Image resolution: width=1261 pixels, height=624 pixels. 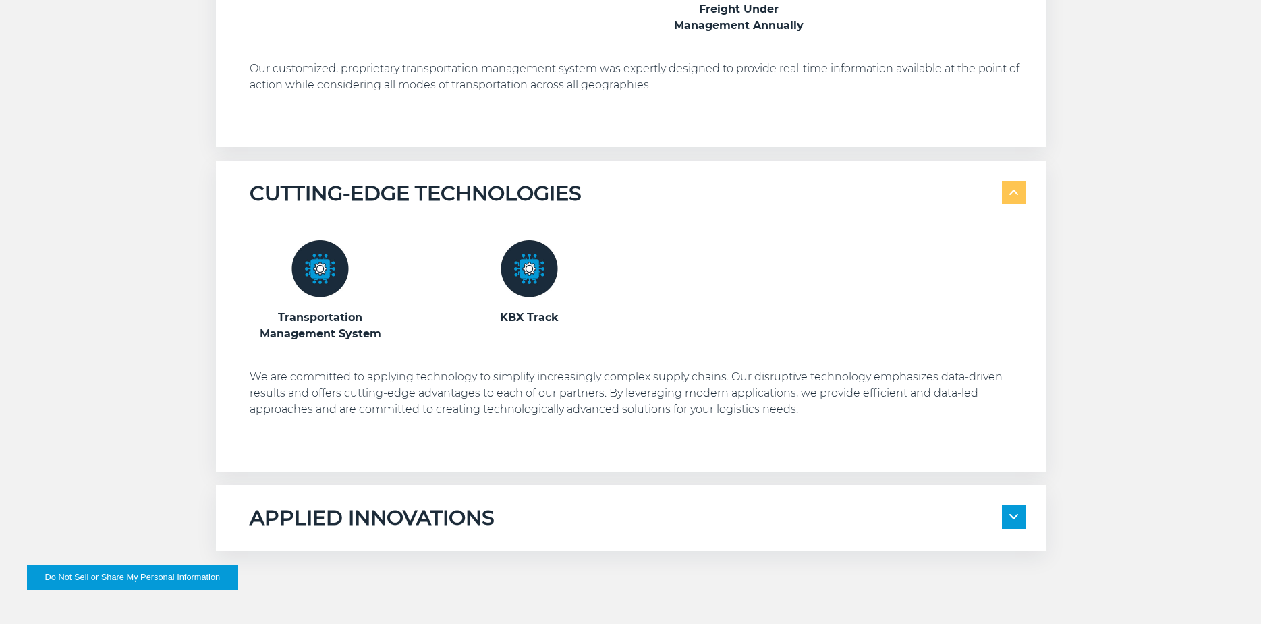 I want to click on h3: KBX Track, so click(x=529, y=318).